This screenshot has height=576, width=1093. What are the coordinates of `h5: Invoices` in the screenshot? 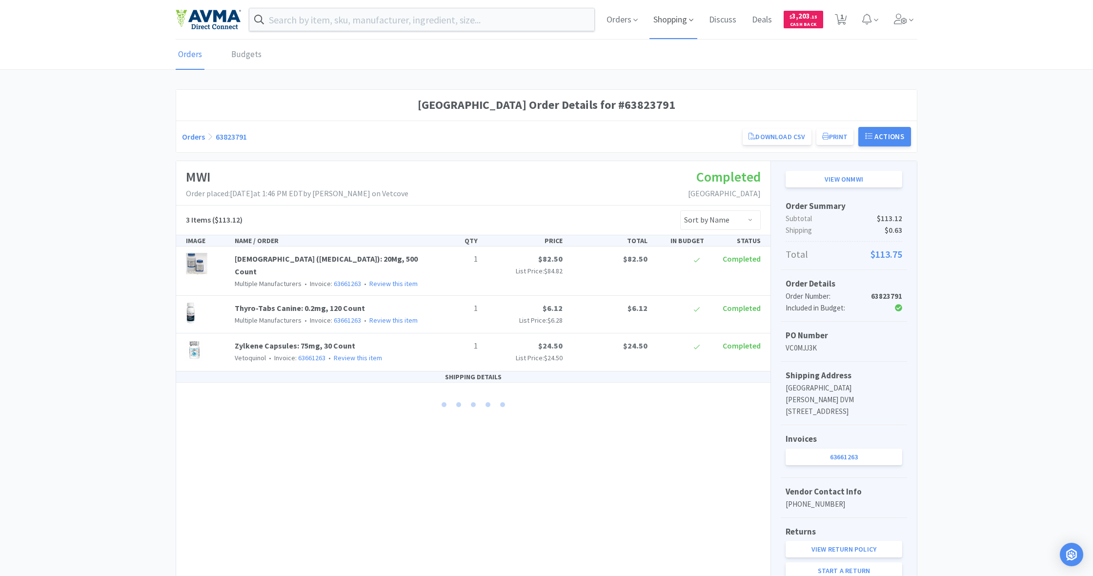 It's located at (844, 439).